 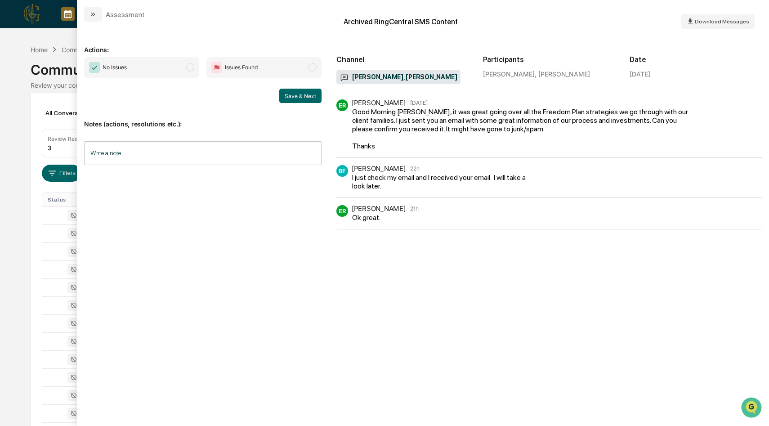 What do you see at coordinates (549, 59) in the screenshot?
I see `h2: Participants` at bounding box center [549, 59].